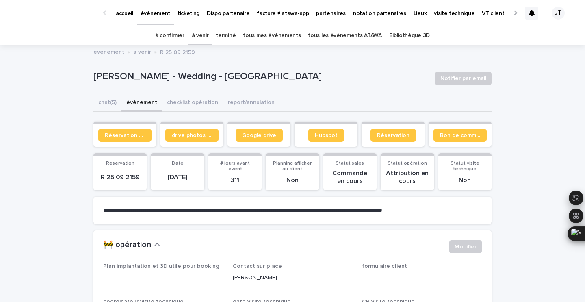 The image size is (585, 302). What do you see at coordinates (407, 177) in the screenshot?
I see `p: Attribution en cours` at bounding box center [407, 177].